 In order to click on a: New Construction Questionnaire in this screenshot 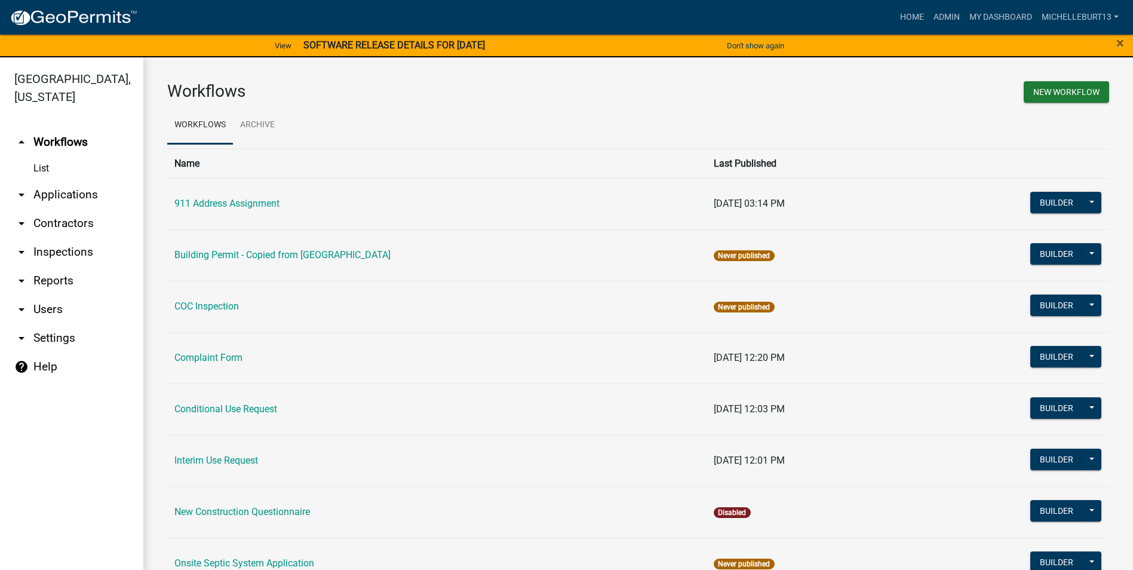, I will do `click(242, 511)`.